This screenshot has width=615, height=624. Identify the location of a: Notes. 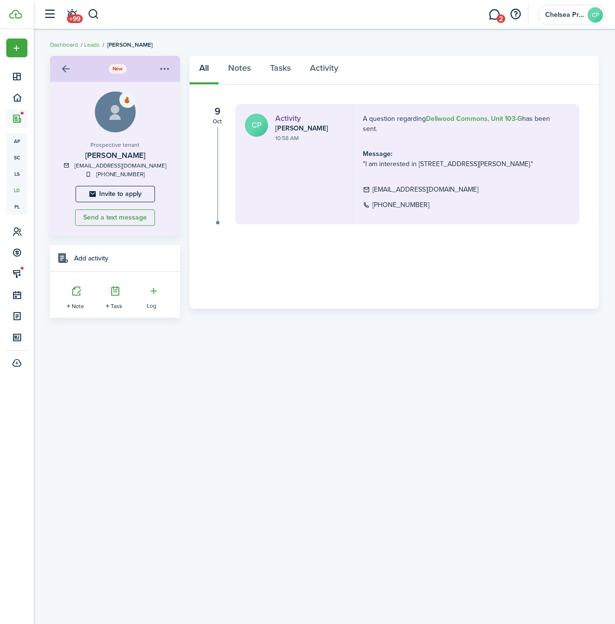
(239, 70).